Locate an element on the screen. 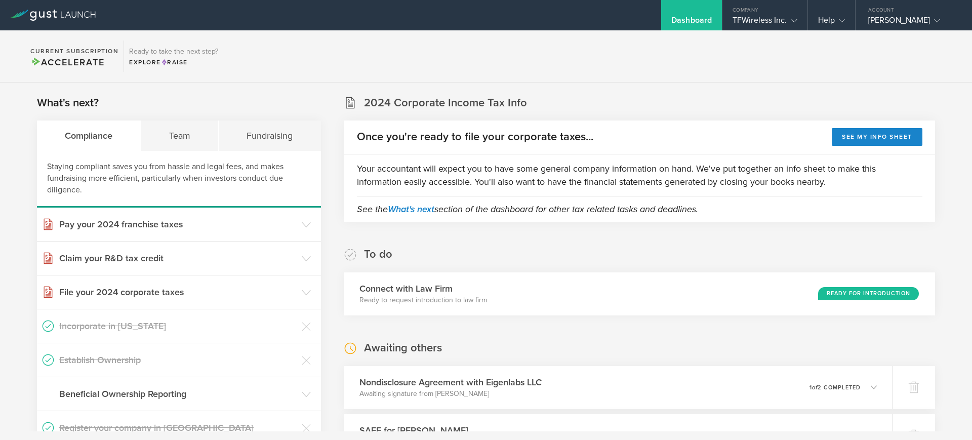  div: Team is located at coordinates (180, 136).